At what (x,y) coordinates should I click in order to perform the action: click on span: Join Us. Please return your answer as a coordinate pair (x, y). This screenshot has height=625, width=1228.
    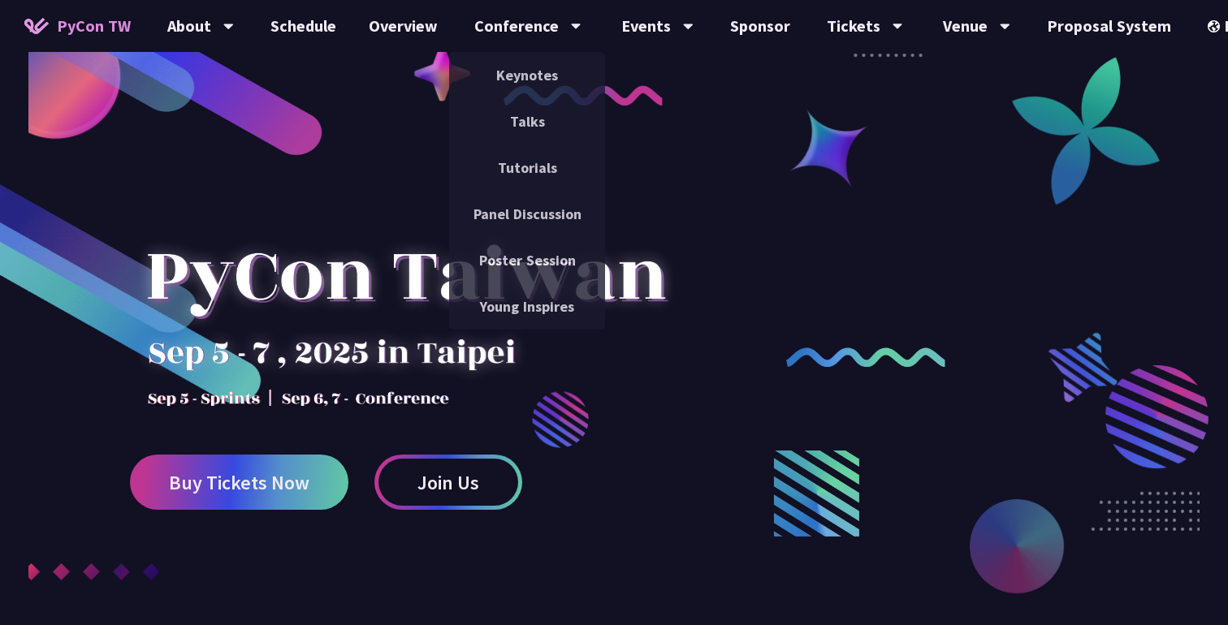
    Looking at the image, I should click on (448, 482).